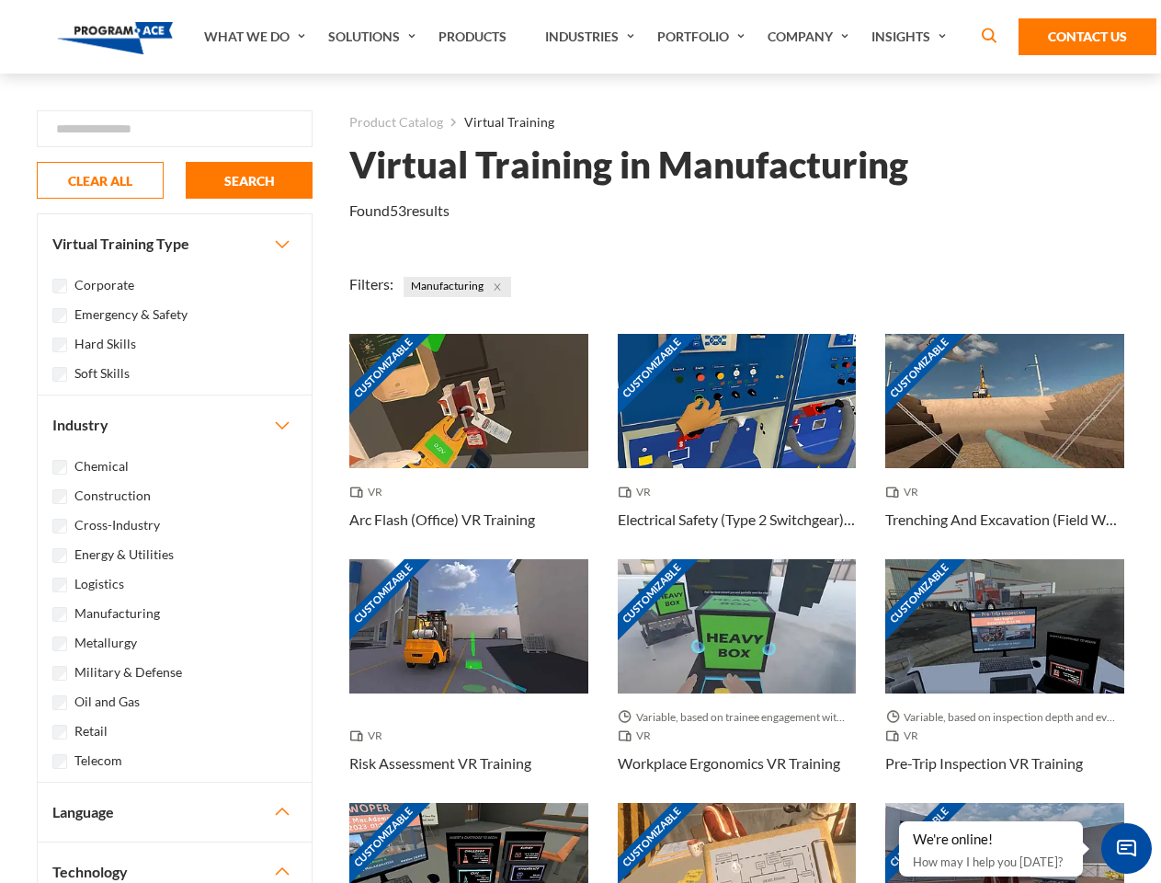  I want to click on h3: Risk Assessment VR Training, so click(440, 763).